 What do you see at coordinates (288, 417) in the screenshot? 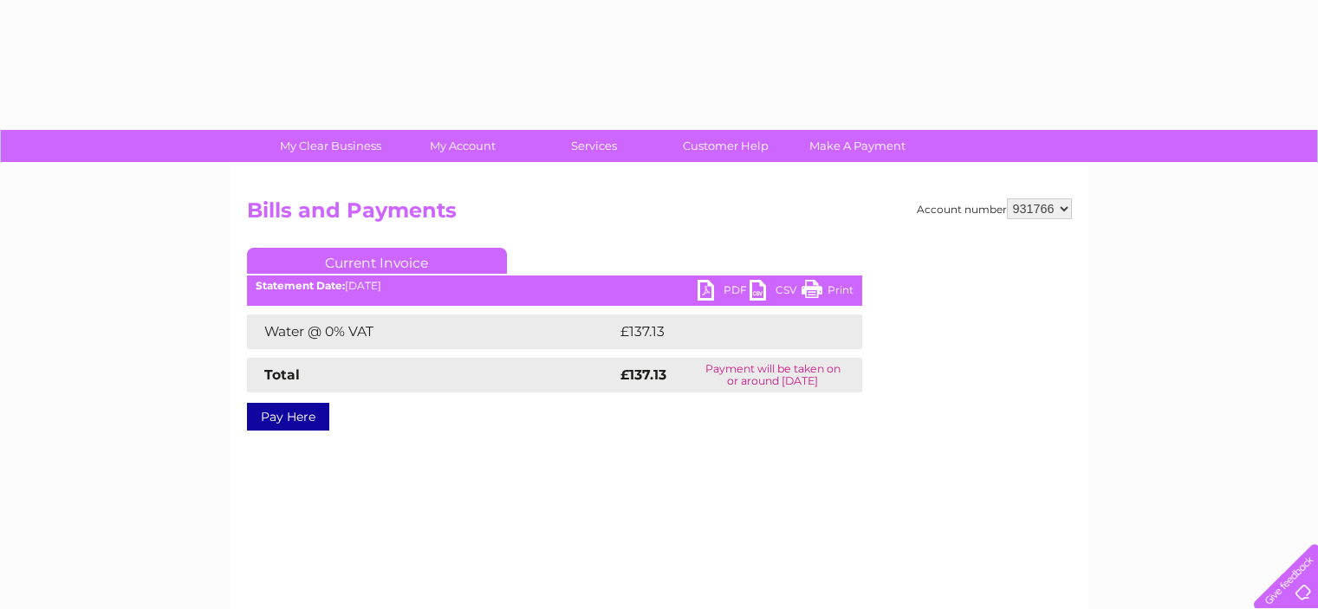
I see `a: Pay Here` at bounding box center [288, 417].